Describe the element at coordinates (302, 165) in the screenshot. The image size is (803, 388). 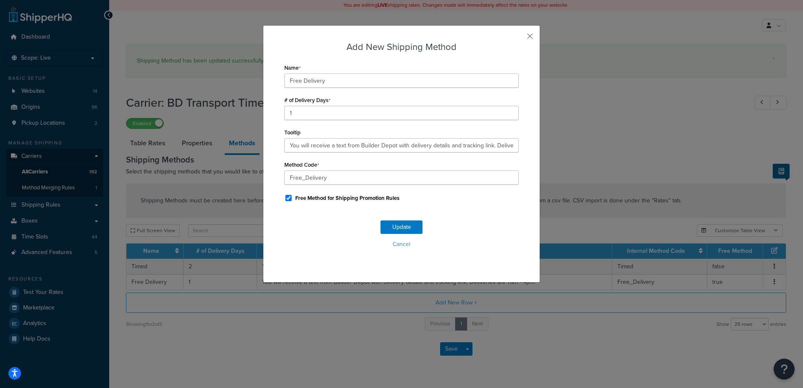
I see `label: Method Code` at that location.